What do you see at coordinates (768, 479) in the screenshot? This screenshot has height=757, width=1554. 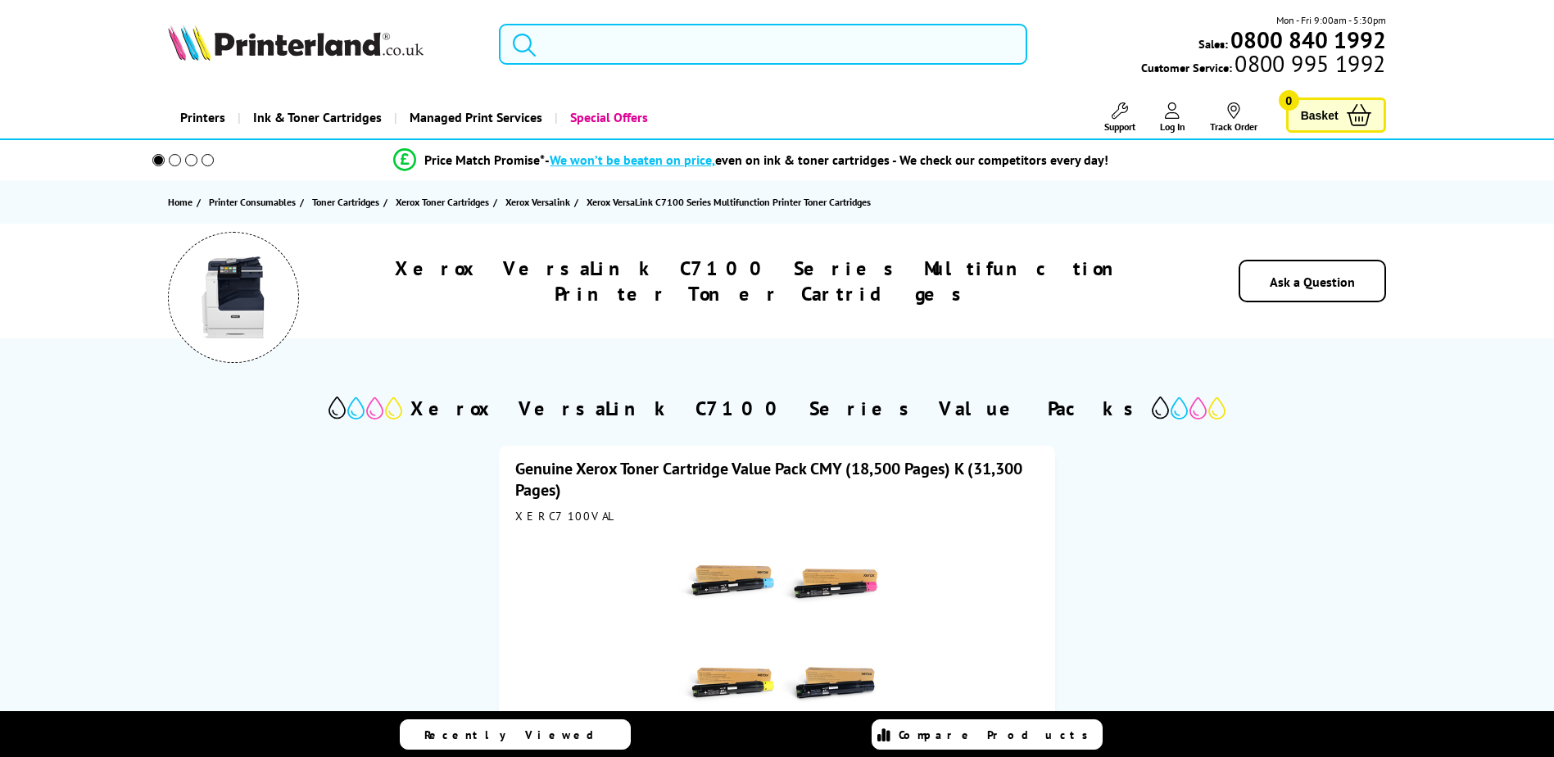 I see `a: Genuine Xerox Toner Cartridge Value Pack CMY (18,500 Pages) K (31,300 Pages)` at bounding box center [768, 479].